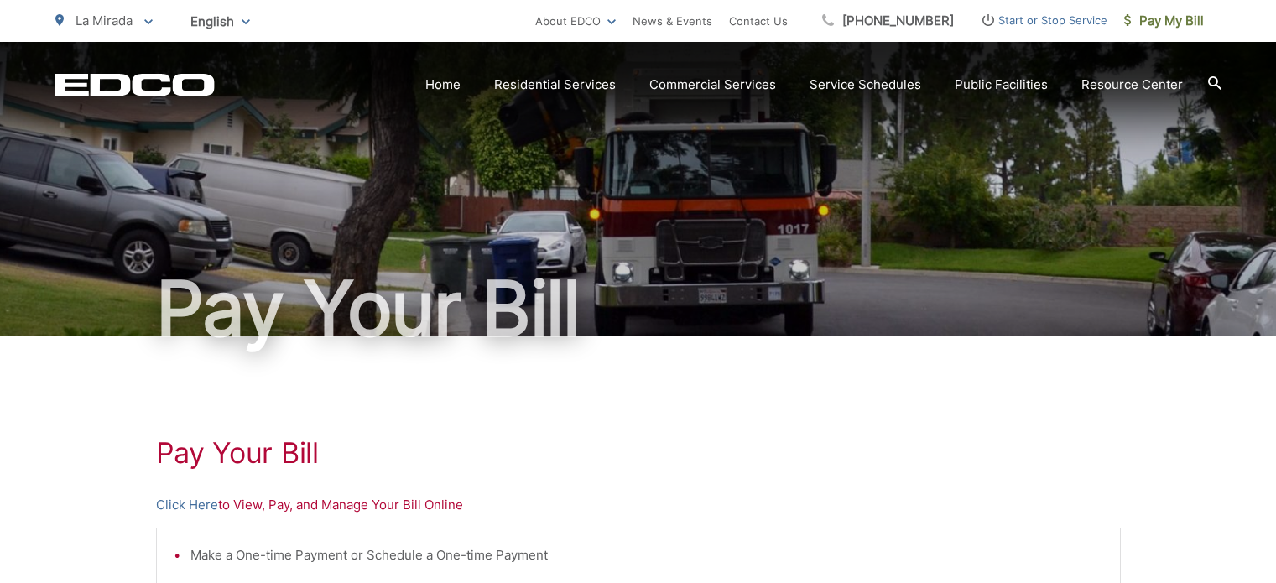 This screenshot has width=1276, height=583. What do you see at coordinates (220, 21) in the screenshot?
I see `span: English` at bounding box center [220, 21].